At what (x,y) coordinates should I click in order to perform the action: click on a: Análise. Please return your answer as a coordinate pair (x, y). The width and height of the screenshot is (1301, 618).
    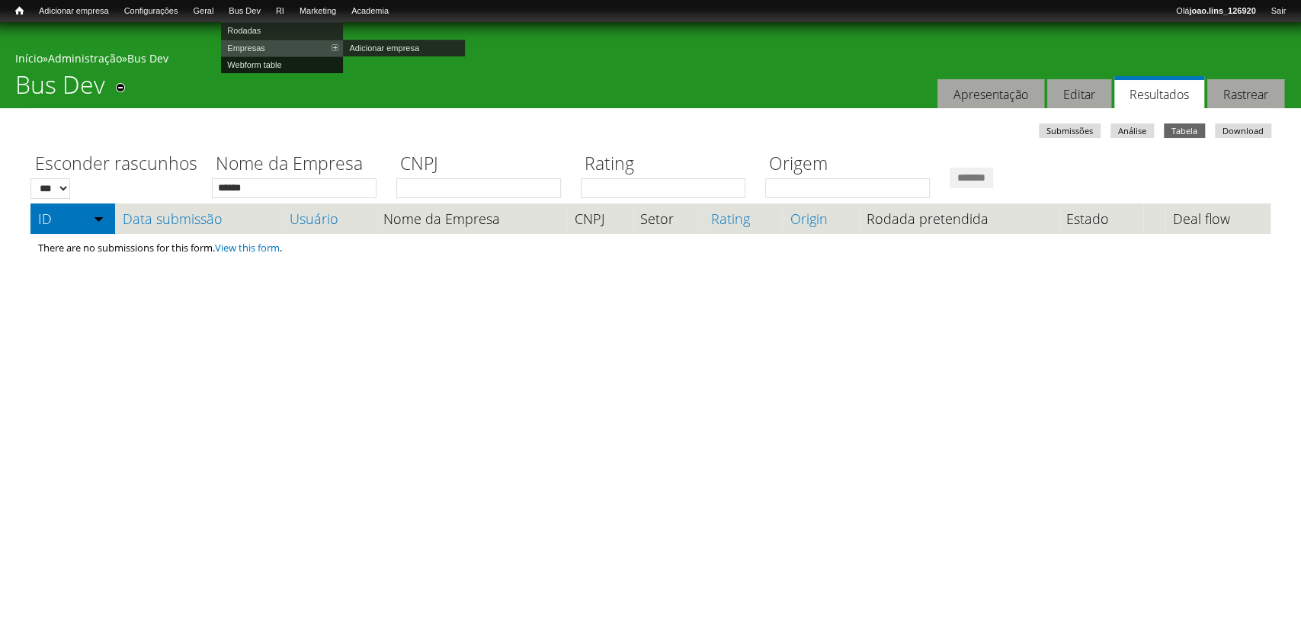
    Looking at the image, I should click on (1132, 130).